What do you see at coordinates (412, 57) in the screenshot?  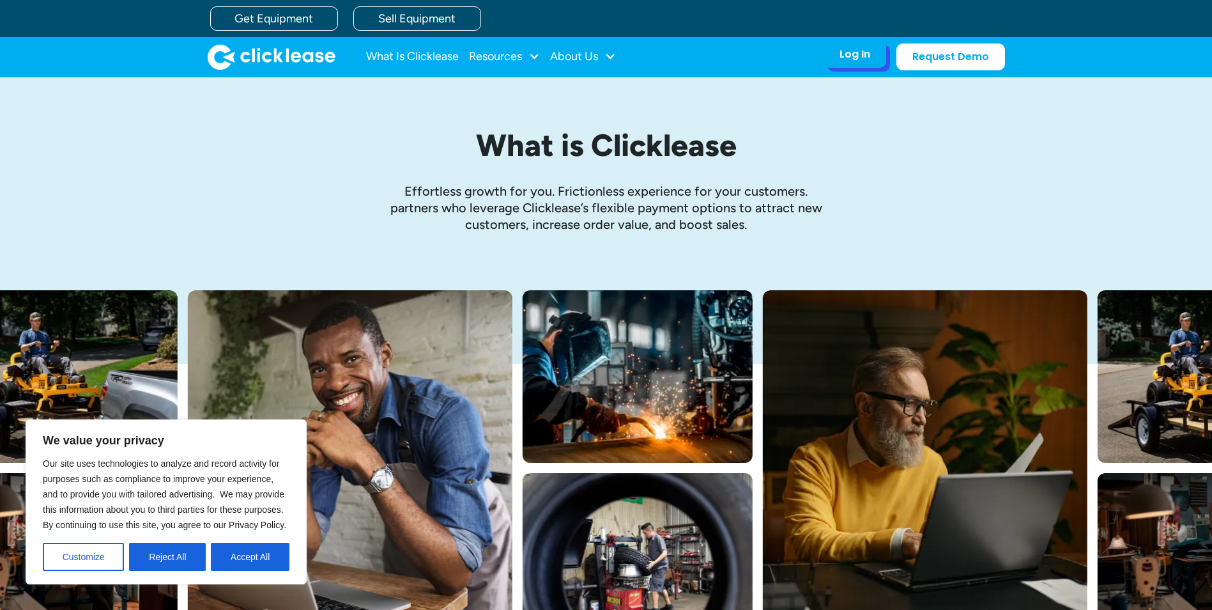 I see `a: What Is Clicklease` at bounding box center [412, 57].